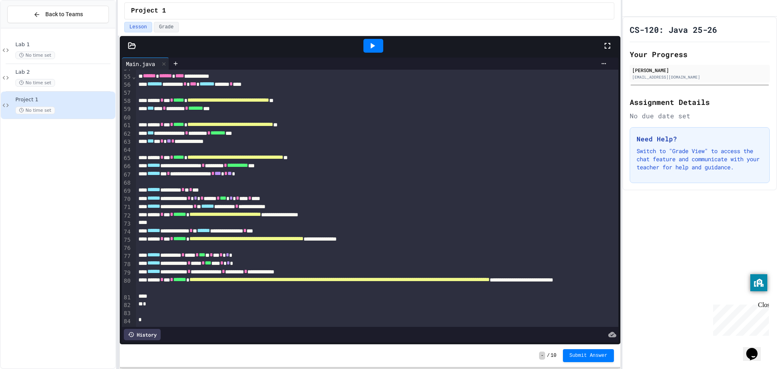  Describe the element at coordinates (127, 158) in the screenshot. I see `div: 65` at that location.